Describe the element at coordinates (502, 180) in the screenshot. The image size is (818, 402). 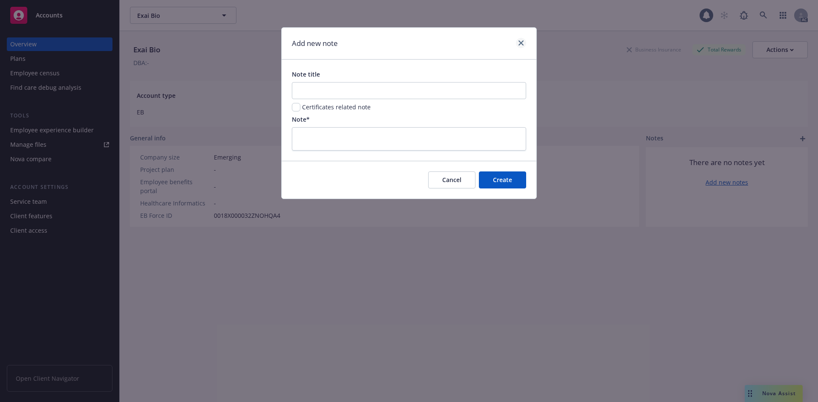
I see `span: Create` at that location.